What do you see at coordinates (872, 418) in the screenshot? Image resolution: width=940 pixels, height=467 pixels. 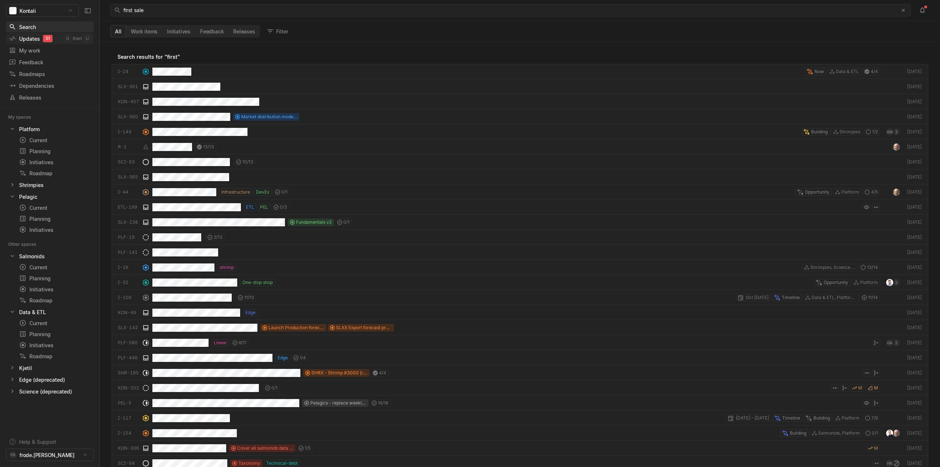 I see `div: 7 / 9` at bounding box center [872, 418].